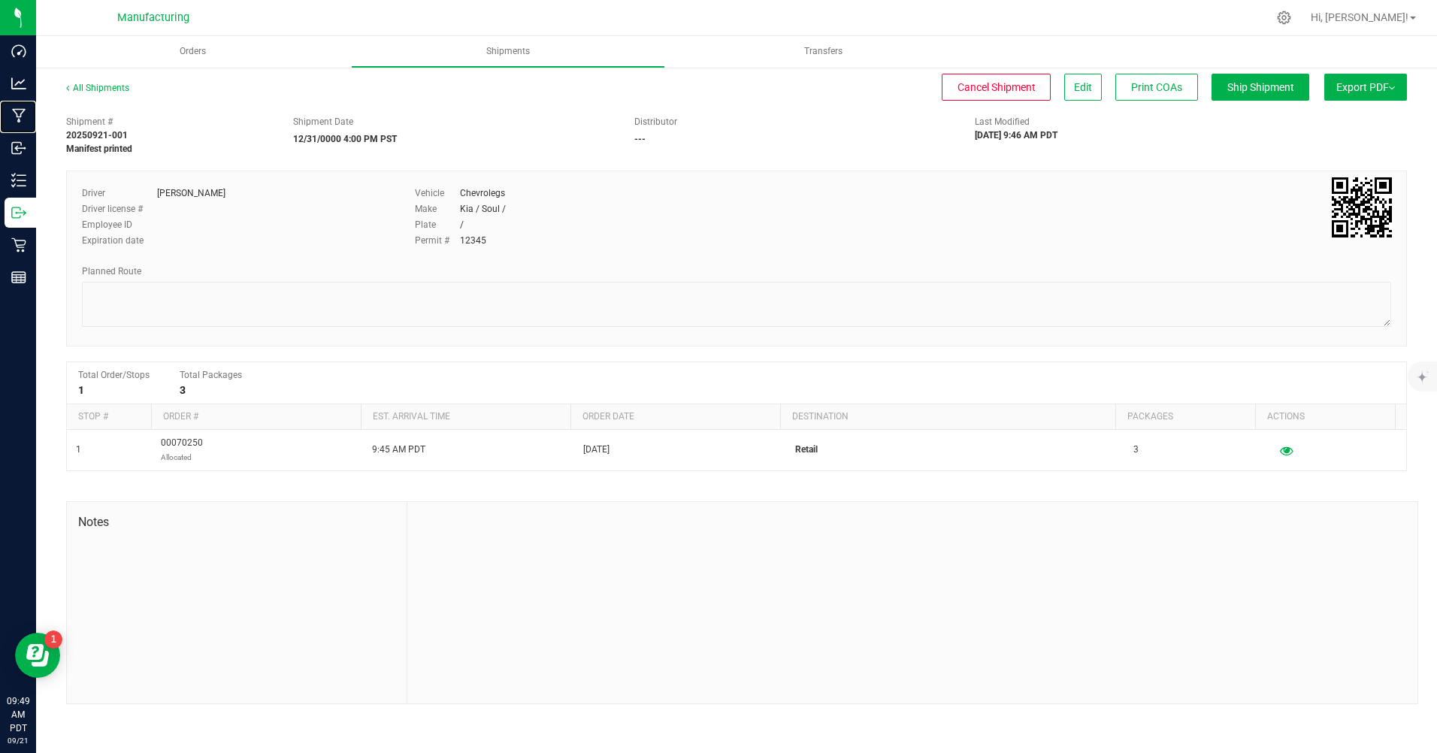 The image size is (1437, 753). I want to click on th: Order #, so click(256, 417).